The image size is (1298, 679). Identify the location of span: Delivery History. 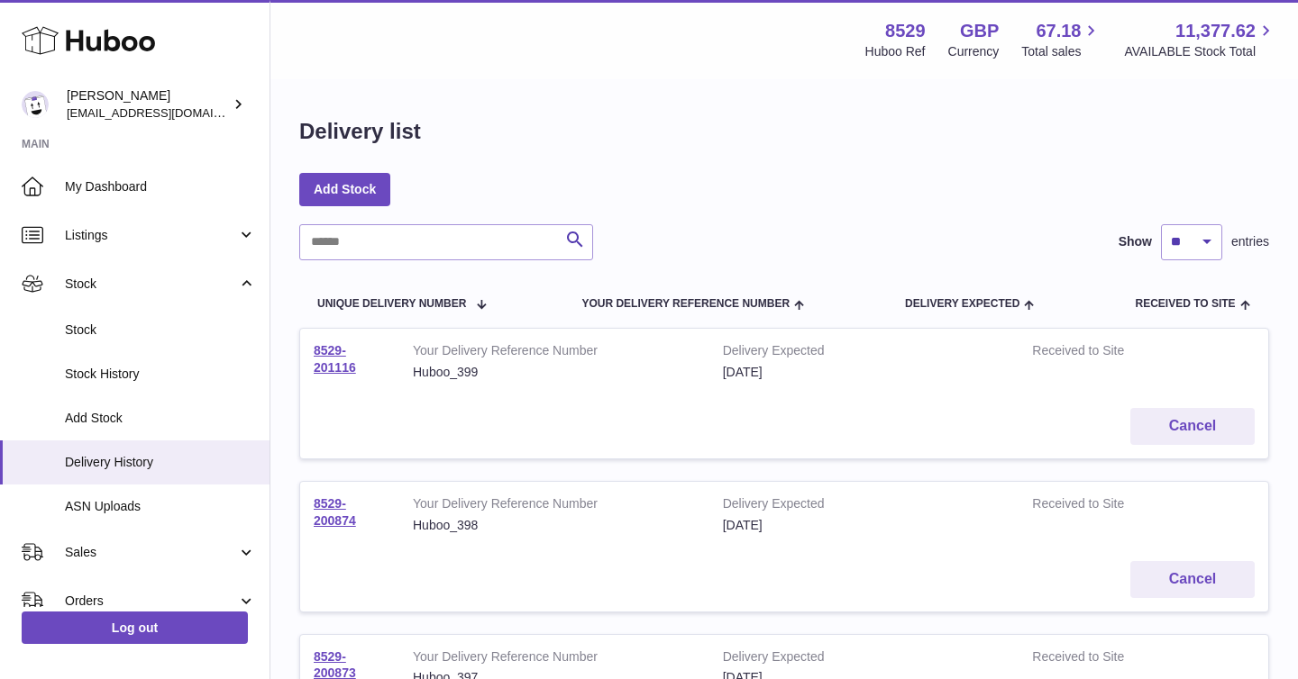
(160, 462).